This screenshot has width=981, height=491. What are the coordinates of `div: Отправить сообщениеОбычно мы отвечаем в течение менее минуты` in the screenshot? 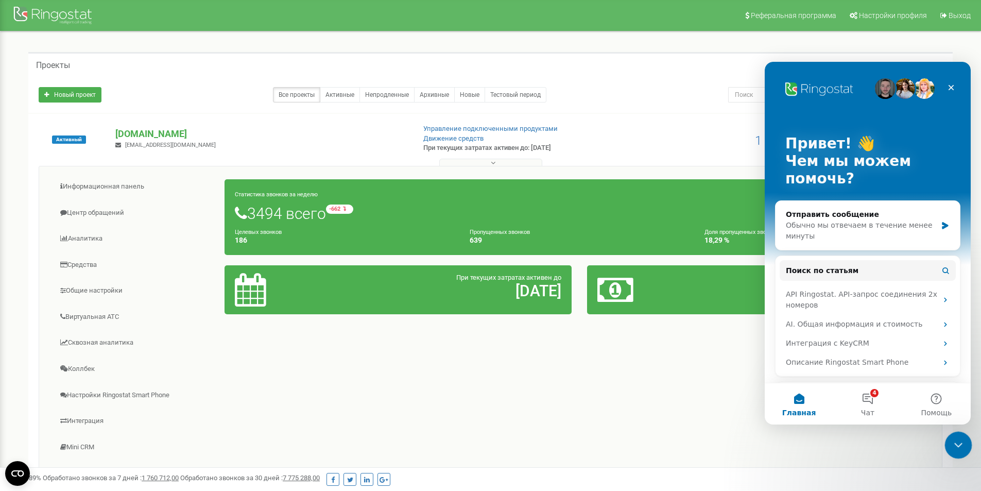 It's located at (103, 163).